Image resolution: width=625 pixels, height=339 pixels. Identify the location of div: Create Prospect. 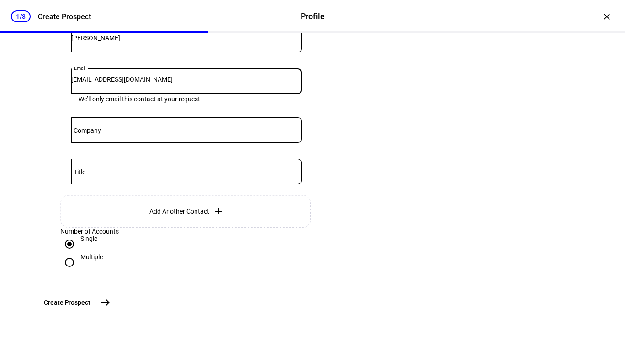
(64, 16).